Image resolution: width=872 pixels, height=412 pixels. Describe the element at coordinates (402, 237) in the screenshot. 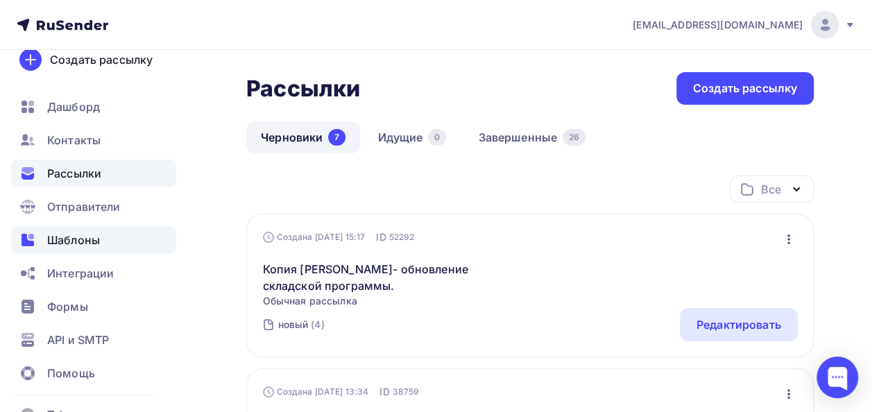

I see `span: 52292` at that location.